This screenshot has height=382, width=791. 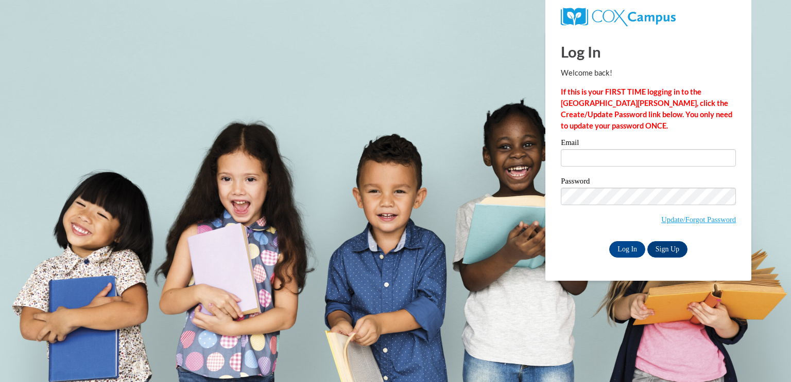 What do you see at coordinates (648, 183) in the screenshot?
I see `label: Password` at bounding box center [648, 183].